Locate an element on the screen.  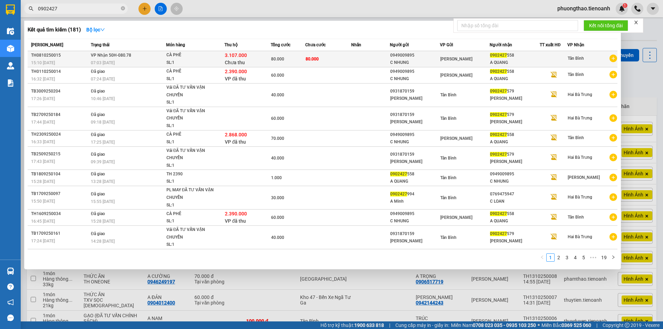
li: 2 is located at coordinates (558, 257).